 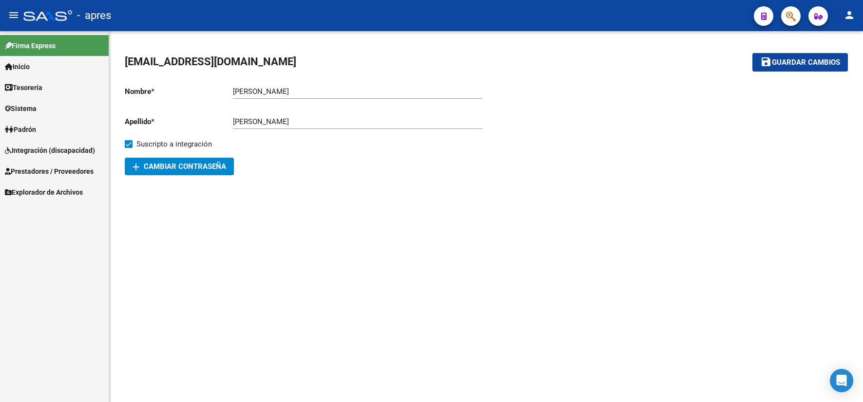 I want to click on mat-icon: menu, so click(x=14, y=15).